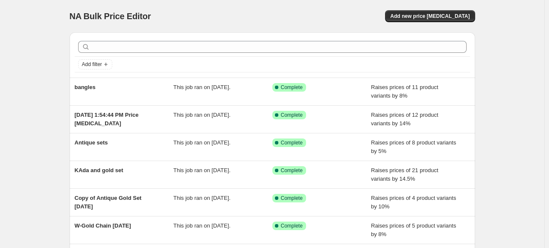 Image resolution: width=549 pixels, height=248 pixels. What do you see at coordinates (404, 119) in the screenshot?
I see `span: Raises prices of 12 product variants by 14%` at bounding box center [404, 119].